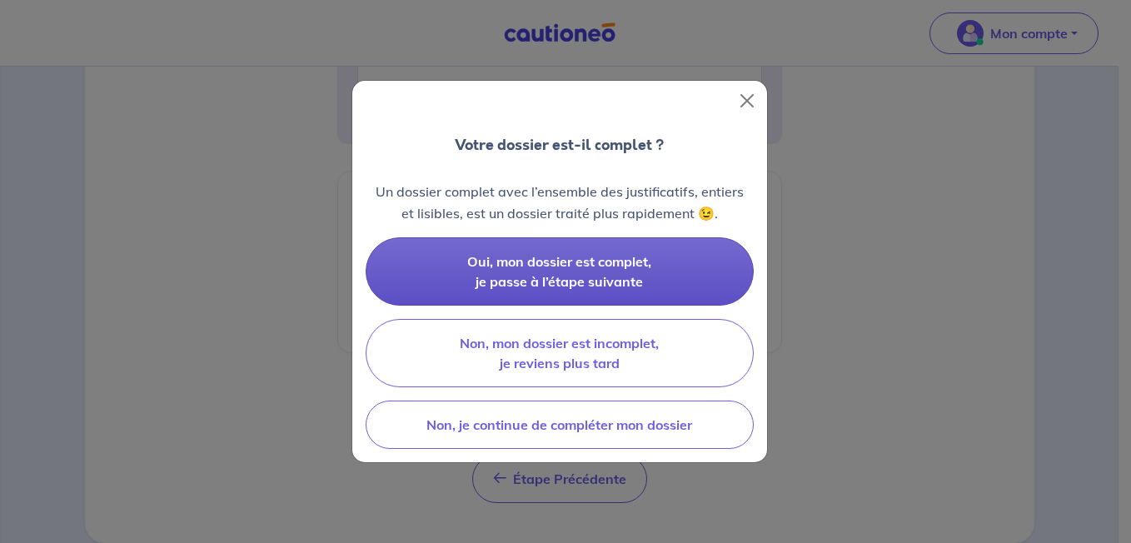  I want to click on span: Non, je continue de compléter mon dossier, so click(559, 425).